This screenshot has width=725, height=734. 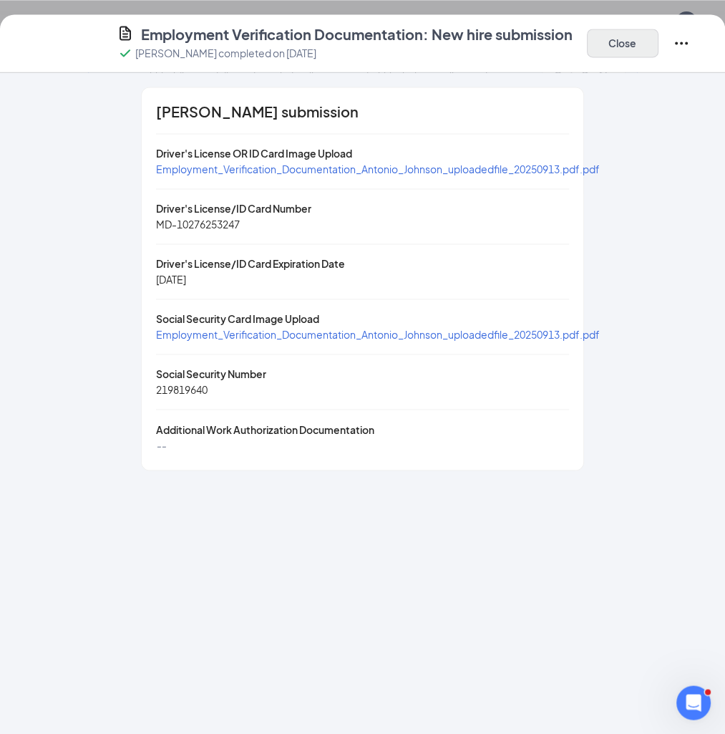 I want to click on button: Close, so click(x=623, y=43).